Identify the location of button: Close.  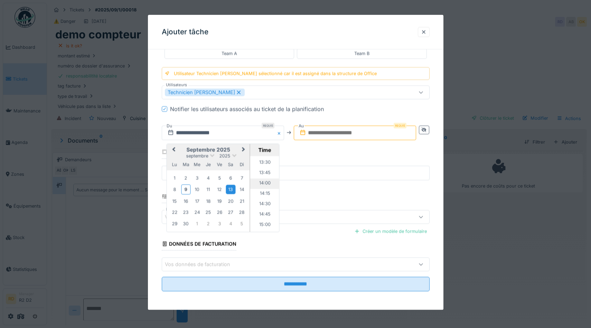
(280, 132).